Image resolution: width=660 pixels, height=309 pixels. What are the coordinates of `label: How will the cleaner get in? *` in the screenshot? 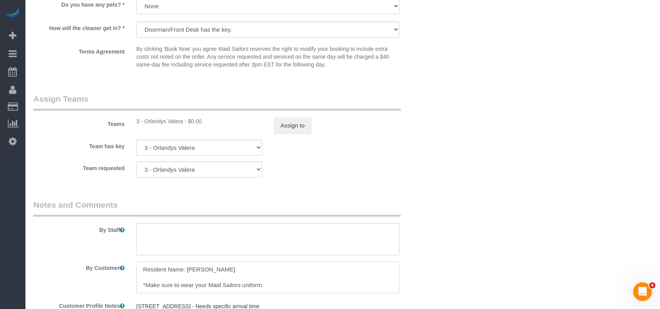 It's located at (79, 27).